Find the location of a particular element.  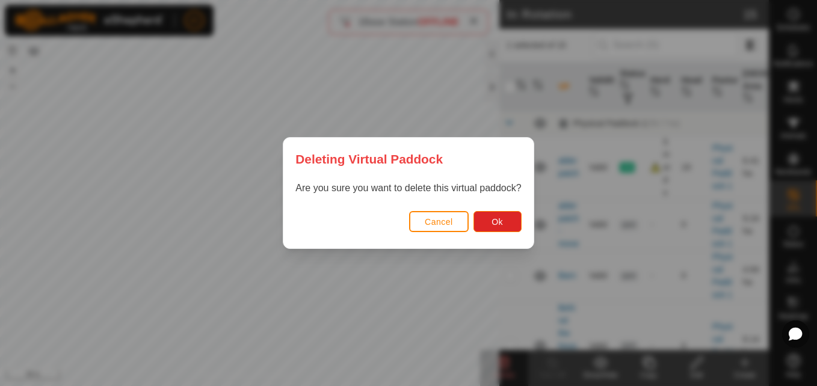

button: Cancel is located at coordinates (439, 222).